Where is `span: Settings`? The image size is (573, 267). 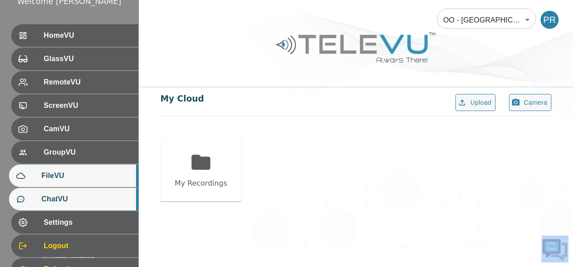
span: Settings is located at coordinates (87, 223).